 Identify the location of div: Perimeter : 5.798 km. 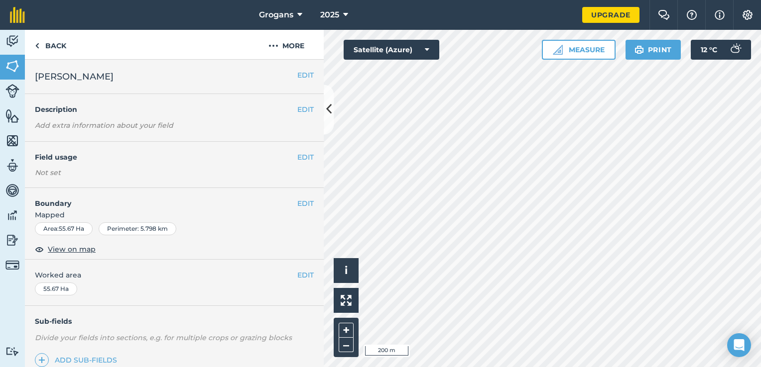
(137, 229).